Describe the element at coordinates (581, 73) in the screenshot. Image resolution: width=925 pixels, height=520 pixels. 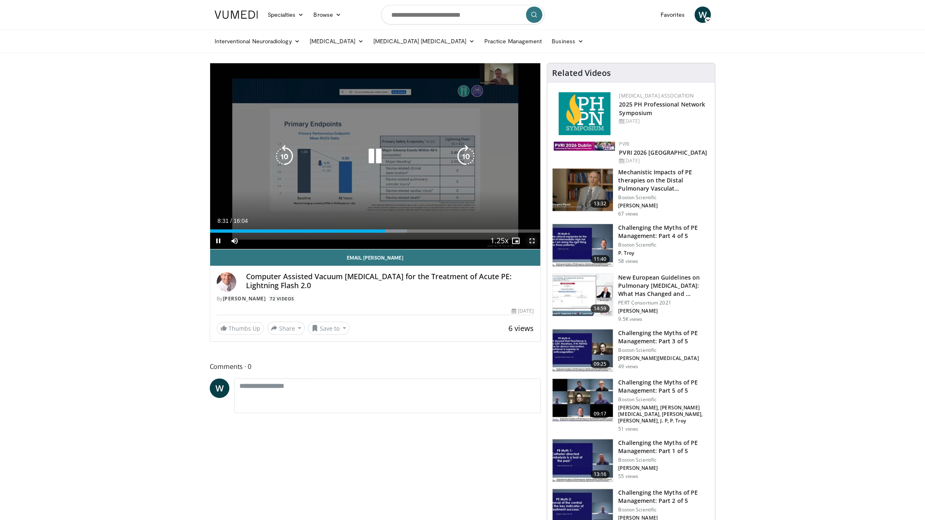
I see `h4: Related Videos` at that location.